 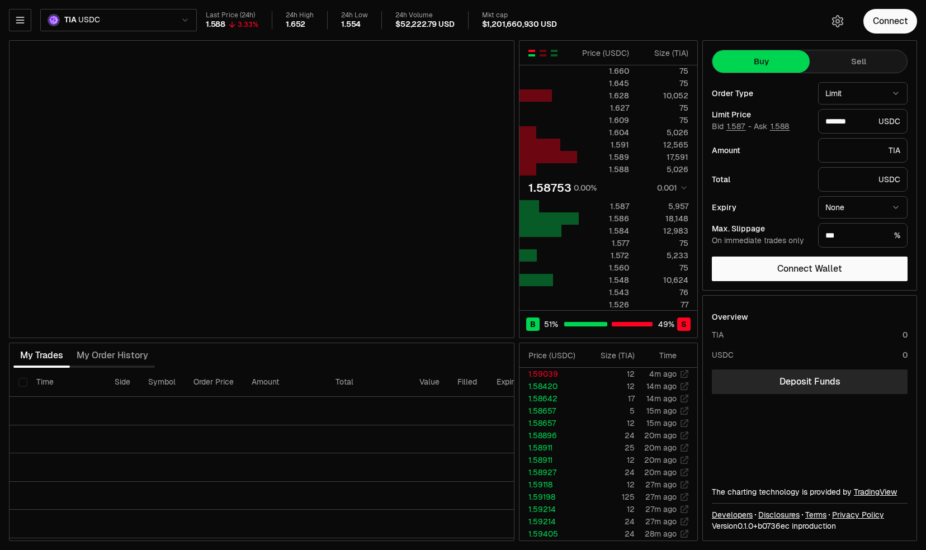 What do you see at coordinates (554, 53) in the screenshot?
I see `button: Show Buy Orders Only` at bounding box center [554, 53].